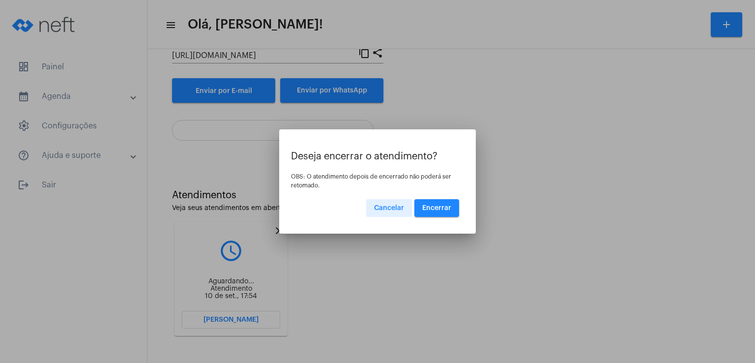  Describe the element at coordinates (389, 208) in the screenshot. I see `span: Cancelar` at that location.